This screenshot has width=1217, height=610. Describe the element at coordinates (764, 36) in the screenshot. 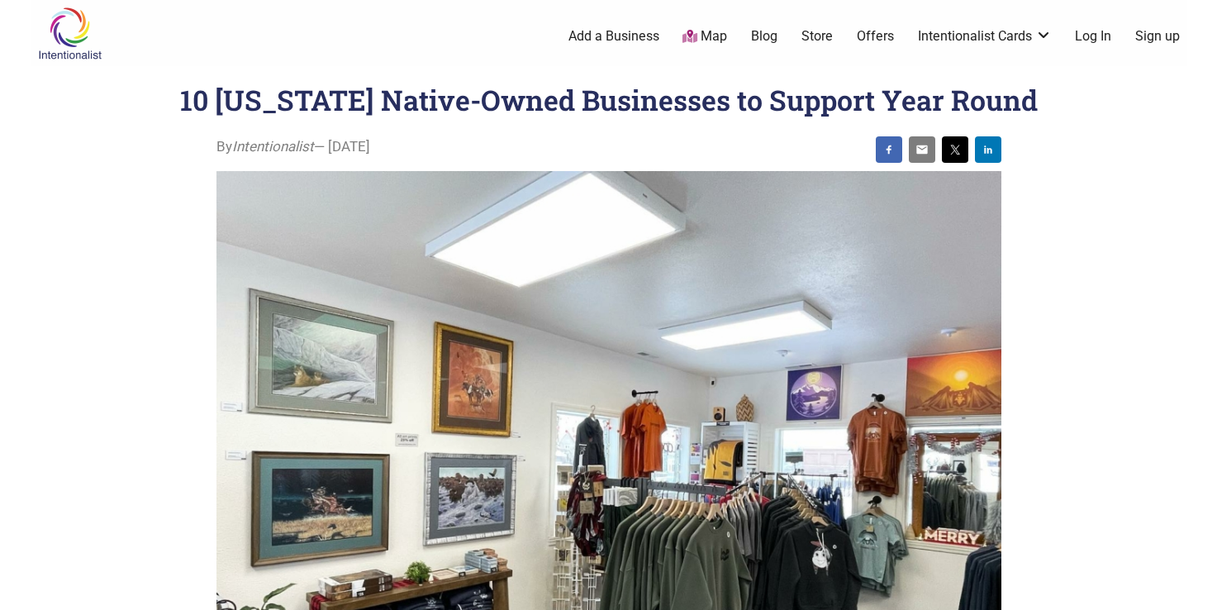

I see `a: Blog` at that location.